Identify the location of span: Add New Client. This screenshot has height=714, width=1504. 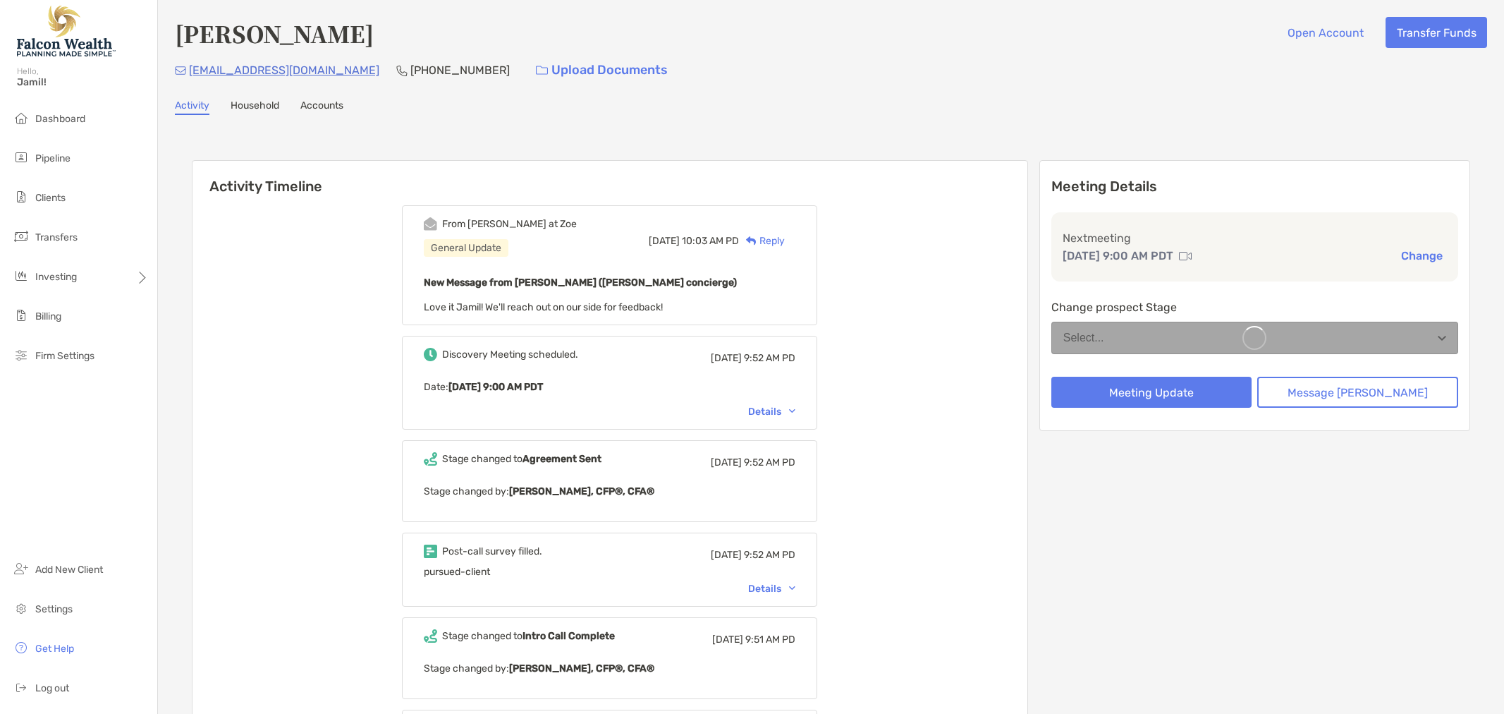
(69, 569).